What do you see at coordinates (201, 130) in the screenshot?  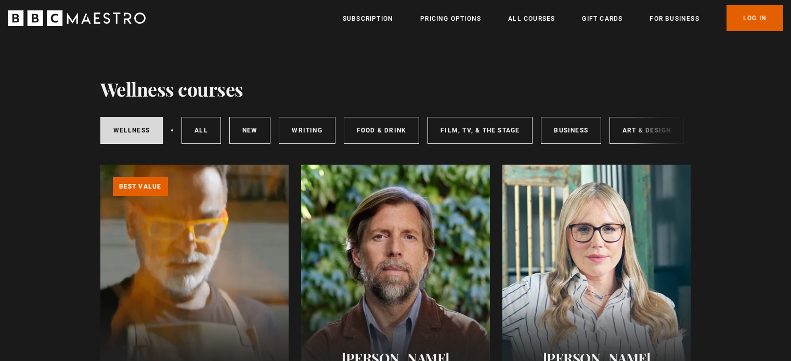 I see `a: All` at bounding box center [201, 130].